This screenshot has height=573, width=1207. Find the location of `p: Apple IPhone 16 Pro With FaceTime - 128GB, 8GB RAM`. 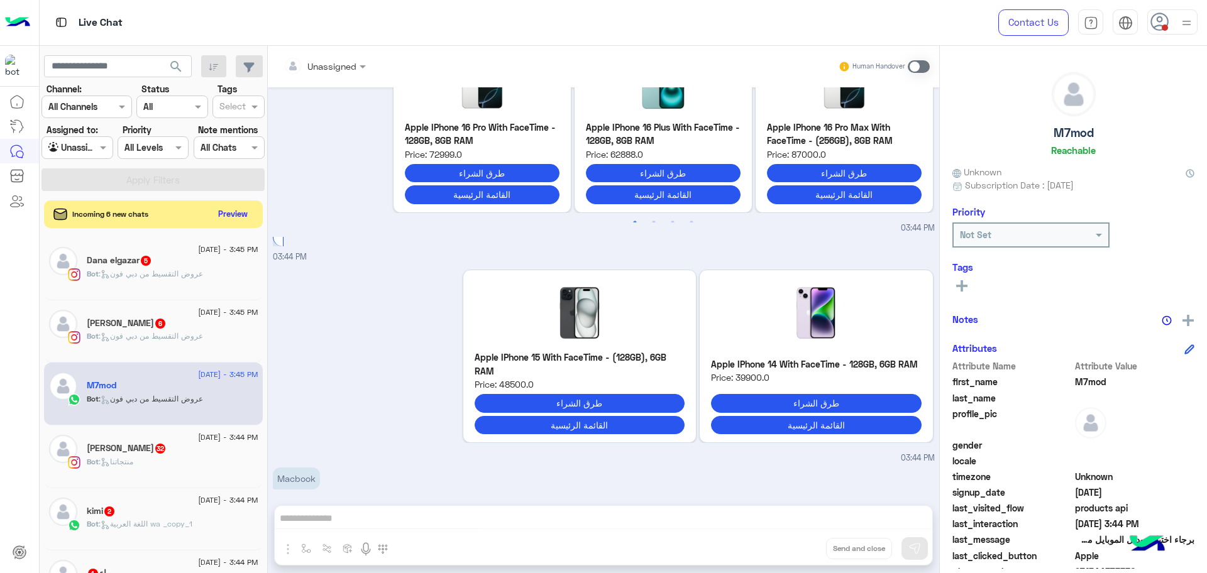

p: Apple IPhone 16 Pro With FaceTime - 128GB, 8GB RAM is located at coordinates (482, 134).